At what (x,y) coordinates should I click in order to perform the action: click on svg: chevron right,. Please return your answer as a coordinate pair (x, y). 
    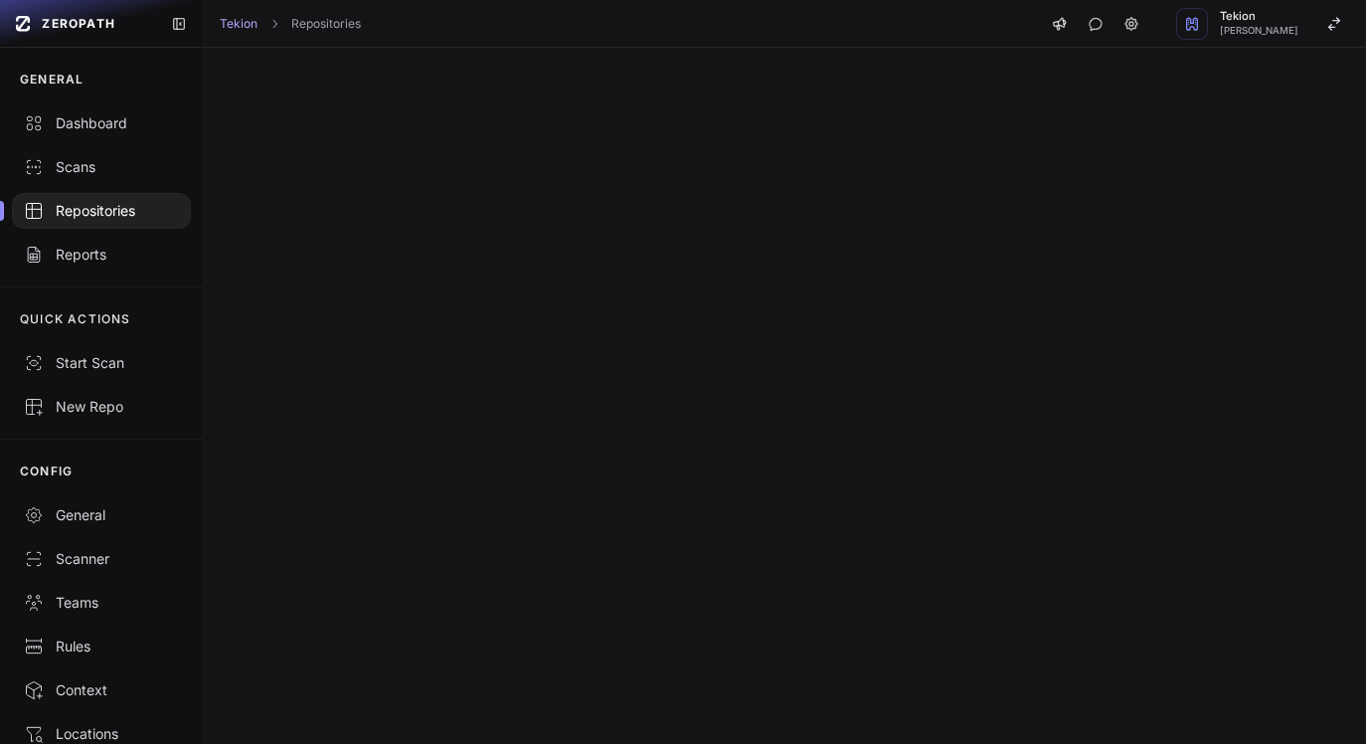
    Looking at the image, I should click on (274, 24).